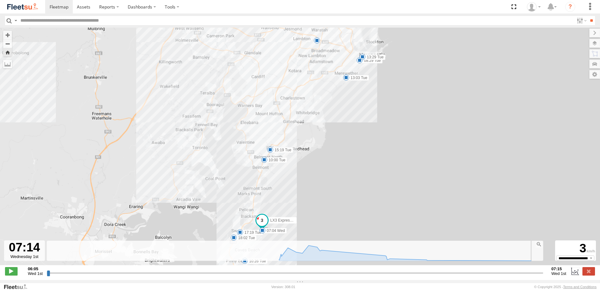 This screenshot has height=290, width=600. Describe the element at coordinates (275, 160) in the screenshot. I see `label: 10:00 Tue` at that location.